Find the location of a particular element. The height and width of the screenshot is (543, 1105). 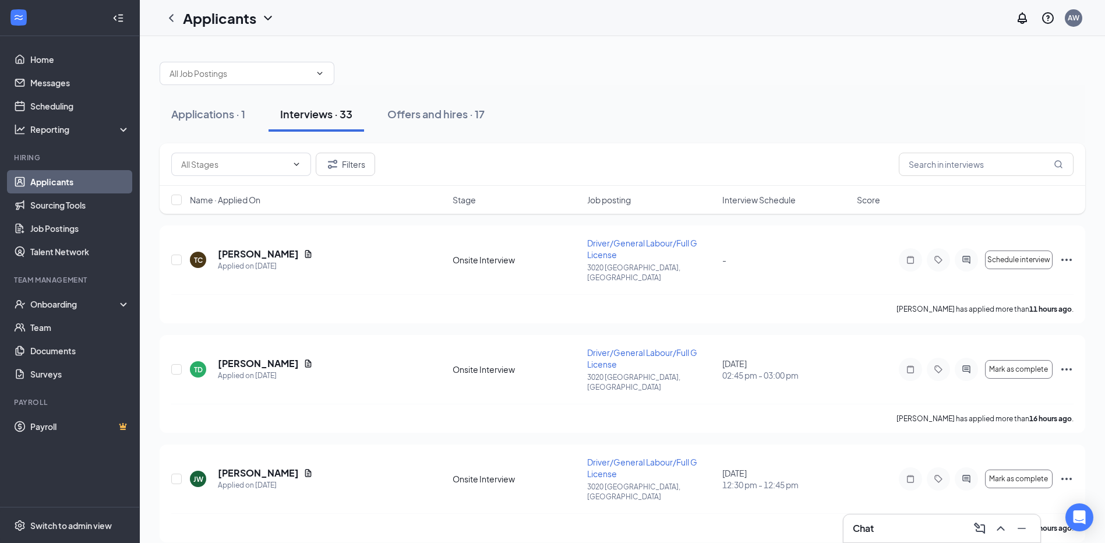

div: Hiring is located at coordinates (70, 157).